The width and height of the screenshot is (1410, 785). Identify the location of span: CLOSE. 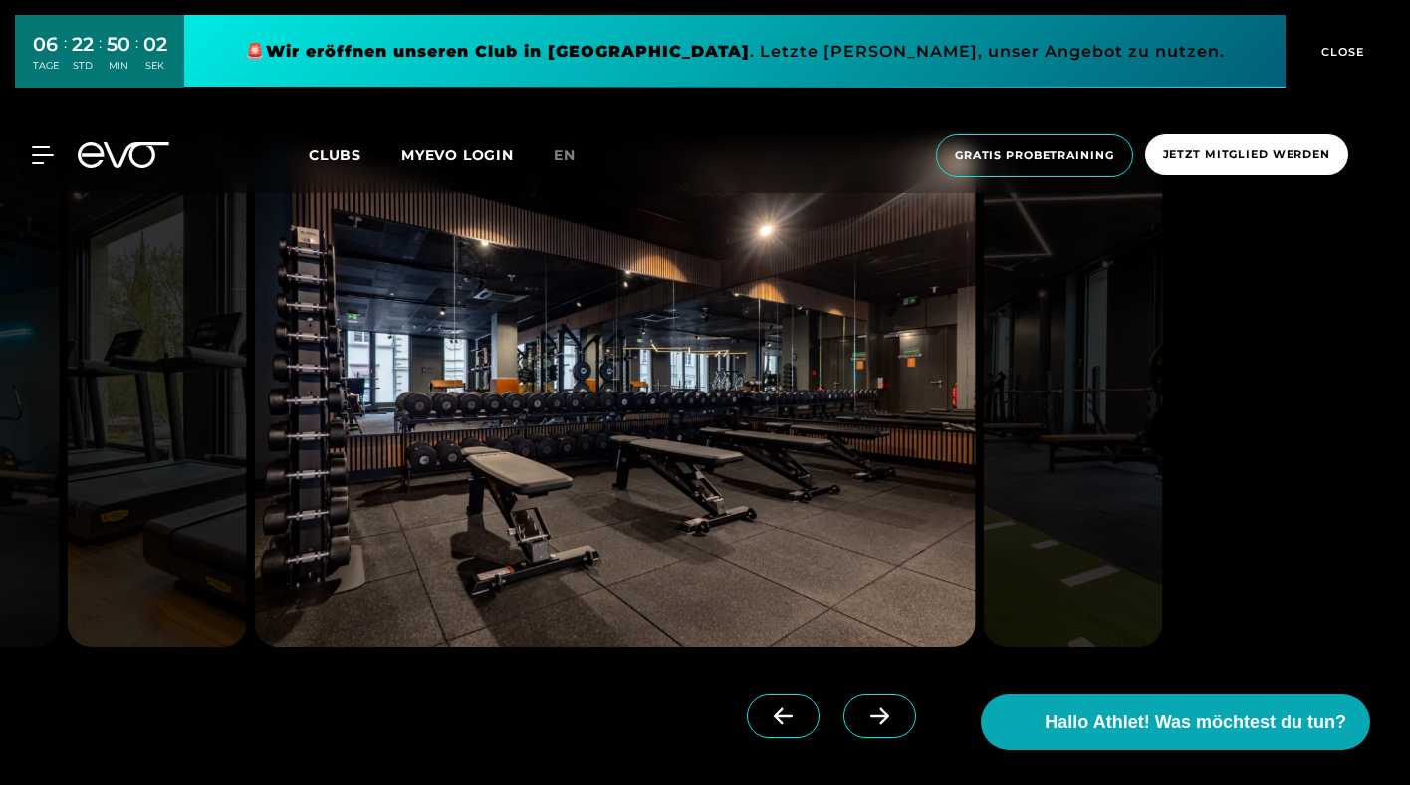
(1341, 52).